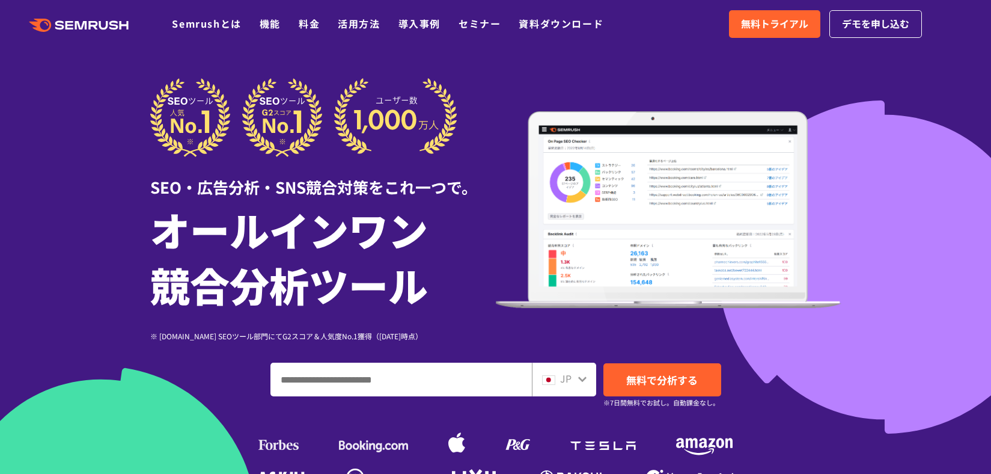  Describe the element at coordinates (566, 378) in the screenshot. I see `span: JP` at that location.